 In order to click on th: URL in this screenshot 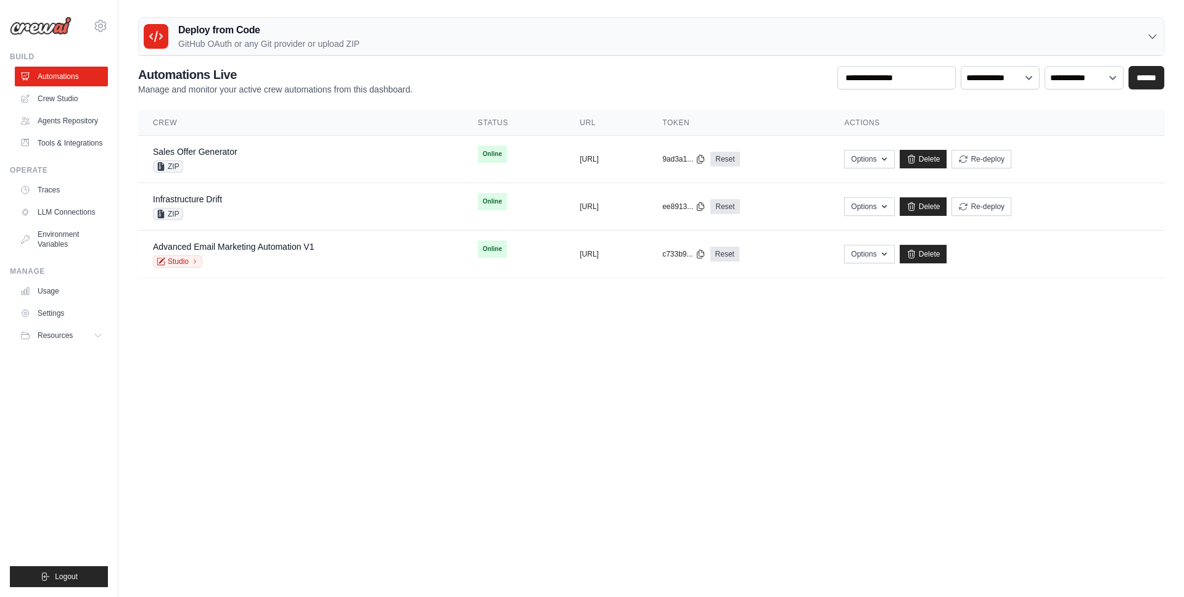, I will do `click(606, 123)`.